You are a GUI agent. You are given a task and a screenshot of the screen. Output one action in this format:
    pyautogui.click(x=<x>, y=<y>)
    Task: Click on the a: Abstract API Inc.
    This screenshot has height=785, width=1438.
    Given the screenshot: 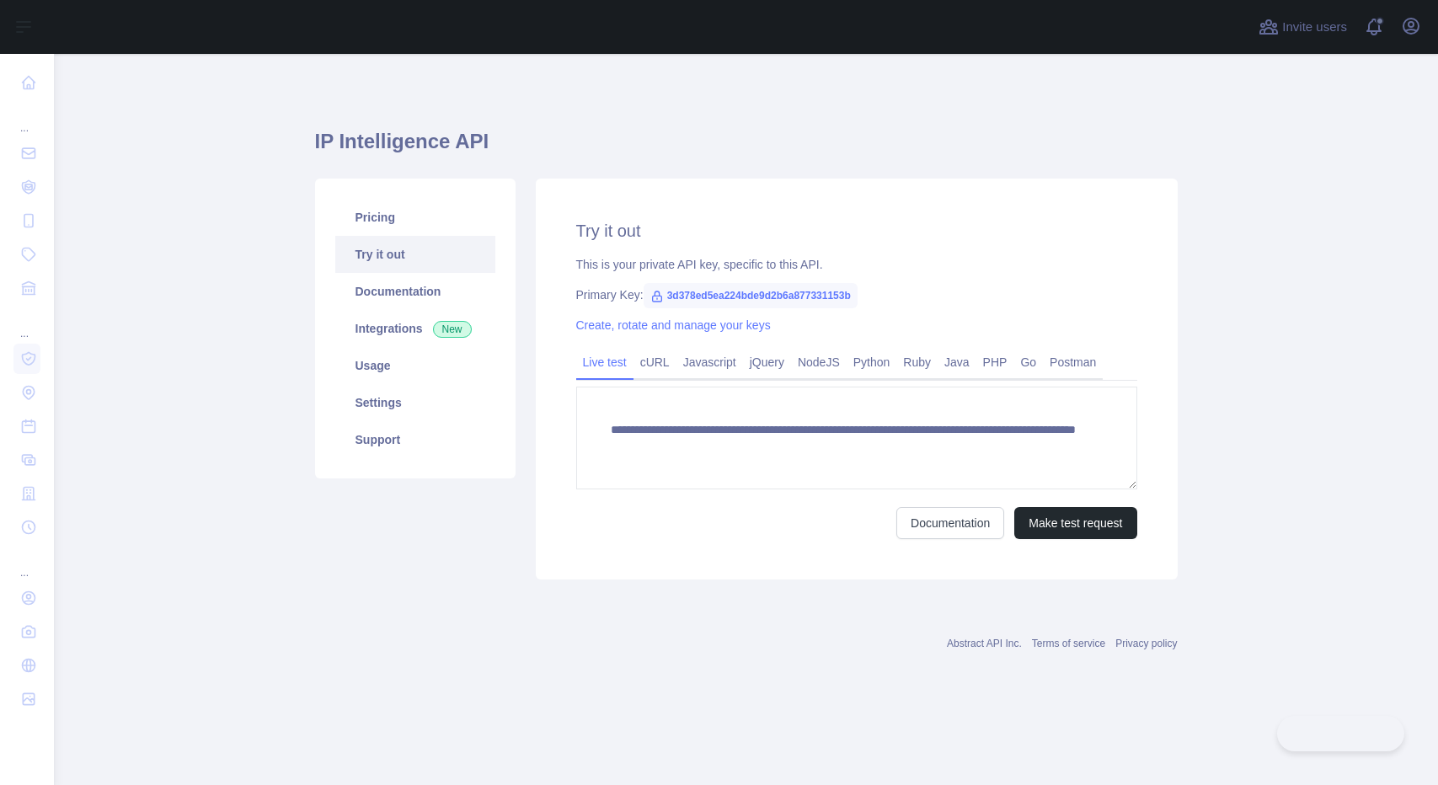 What is the action you would take?
    pyautogui.click(x=984, y=644)
    